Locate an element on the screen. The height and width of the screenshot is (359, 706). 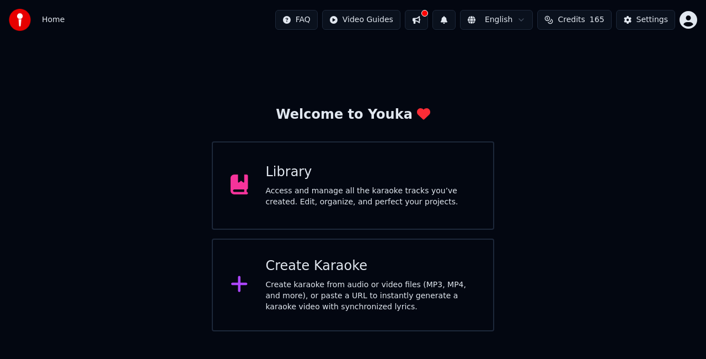
span: Home is located at coordinates (53, 20).